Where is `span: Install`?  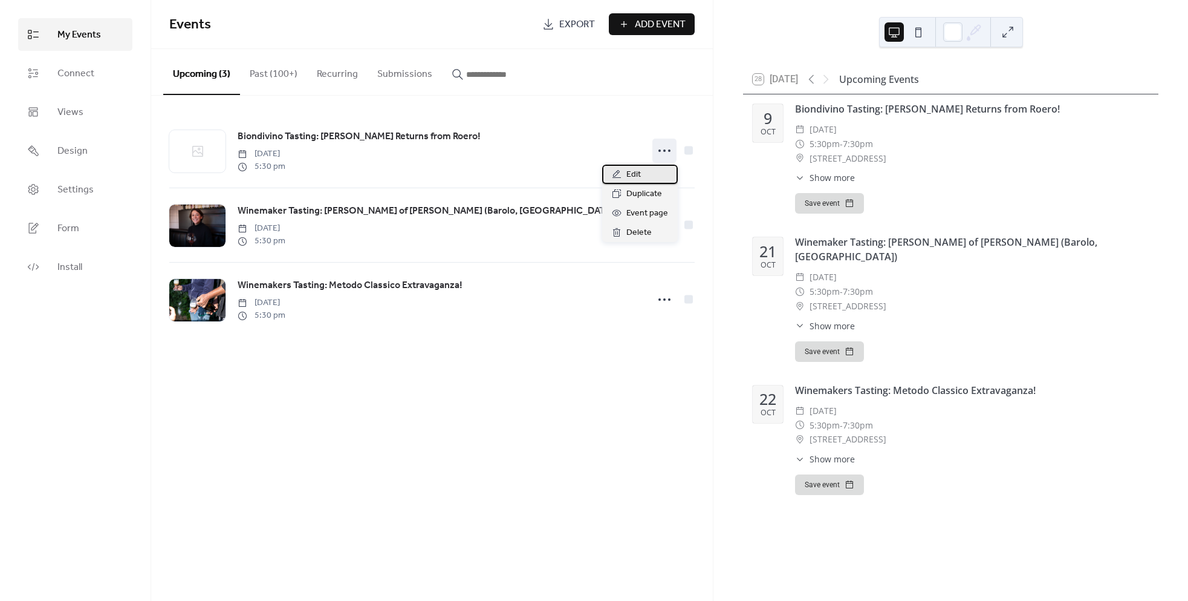 span: Install is located at coordinates (70, 267).